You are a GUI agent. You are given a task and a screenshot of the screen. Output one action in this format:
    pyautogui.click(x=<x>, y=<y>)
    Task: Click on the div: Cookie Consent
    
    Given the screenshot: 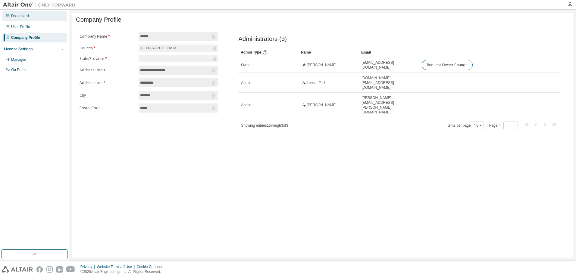 What is the action you would take?
    pyautogui.click(x=151, y=267)
    